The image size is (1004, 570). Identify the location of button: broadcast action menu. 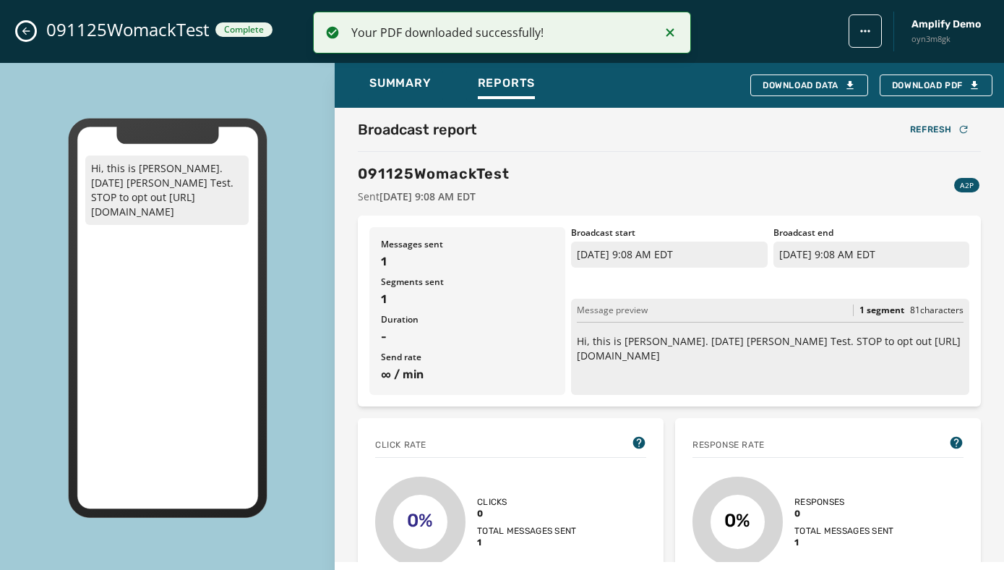
(865, 31).